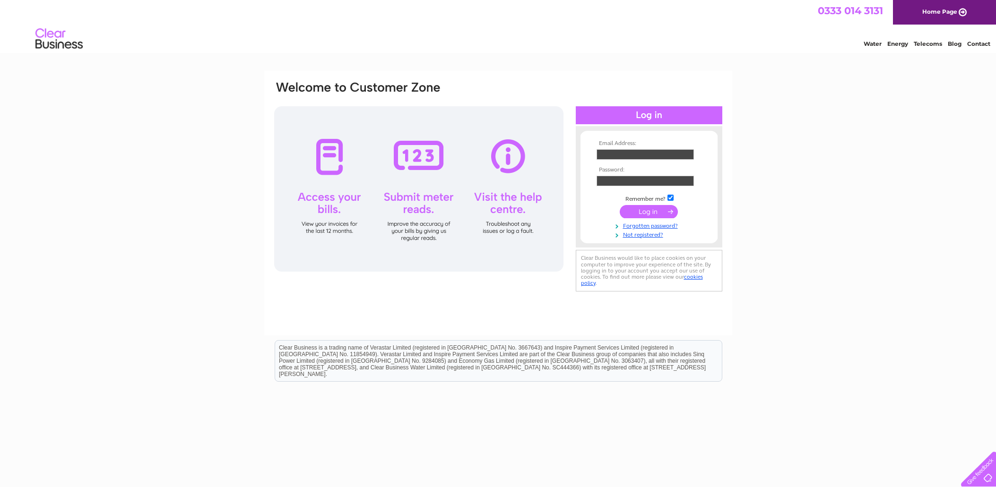 The image size is (996, 487). I want to click on a: Contact, so click(978, 43).